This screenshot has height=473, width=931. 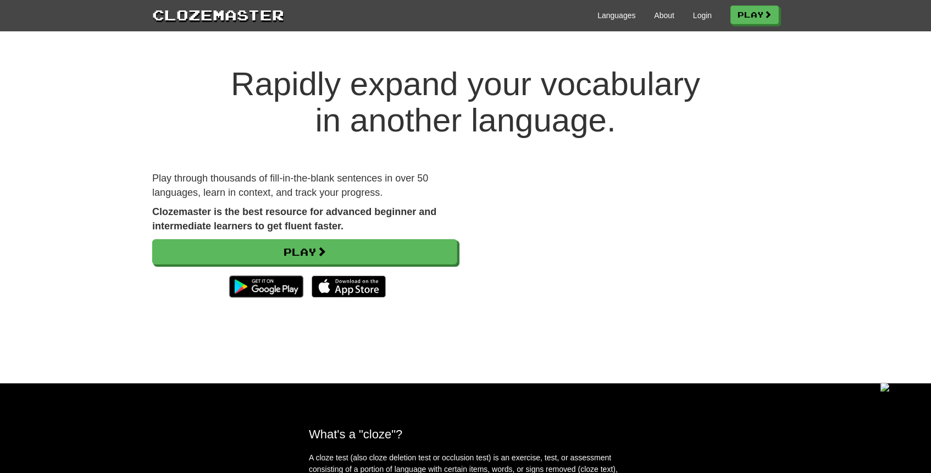 What do you see at coordinates (294, 219) in the screenshot?
I see `strong: Clozemaster is the best resource for advanced beginner and intermediate learners to get fluent fa...` at bounding box center [294, 219].